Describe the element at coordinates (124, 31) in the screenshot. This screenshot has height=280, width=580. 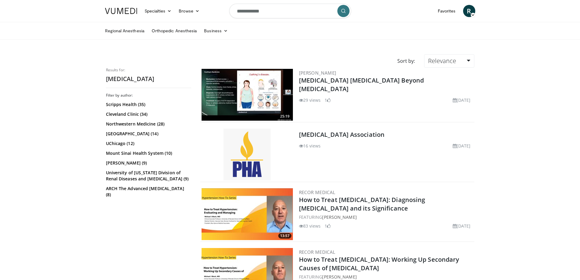
I see `a: Regional Anesthesia` at that location.